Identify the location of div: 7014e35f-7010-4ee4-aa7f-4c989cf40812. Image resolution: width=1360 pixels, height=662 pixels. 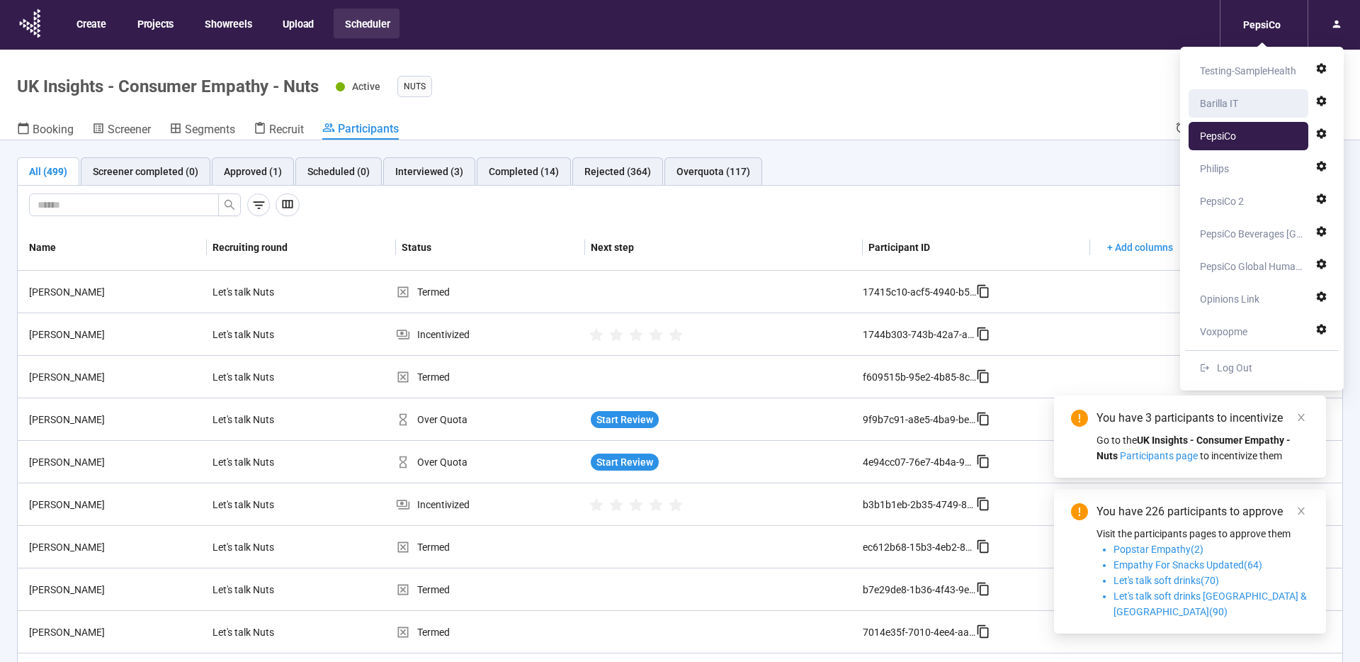
(920, 632).